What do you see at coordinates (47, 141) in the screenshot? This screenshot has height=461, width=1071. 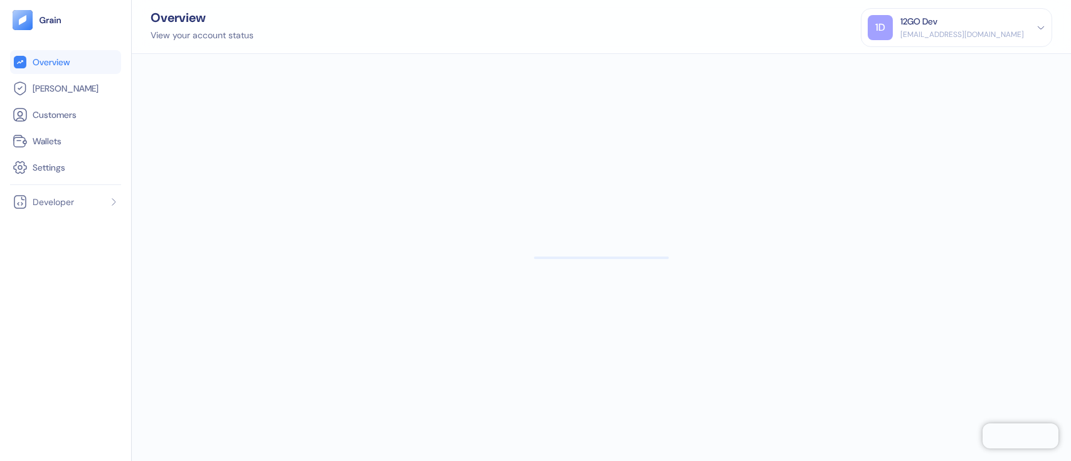 I see `span: Wallets` at bounding box center [47, 141].